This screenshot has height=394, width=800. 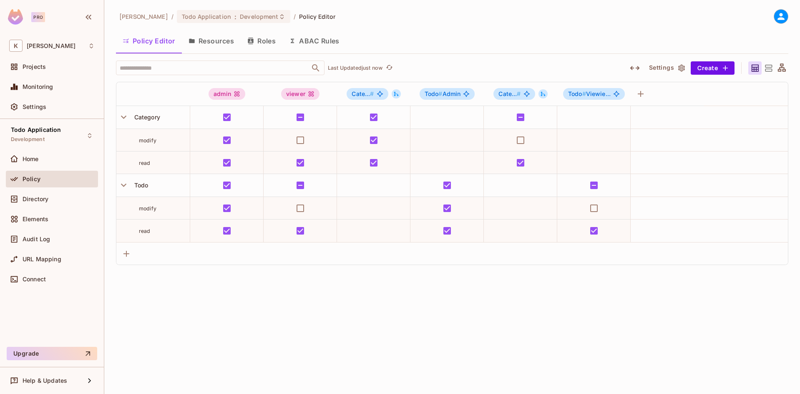 I want to click on button: Resources, so click(x=211, y=41).